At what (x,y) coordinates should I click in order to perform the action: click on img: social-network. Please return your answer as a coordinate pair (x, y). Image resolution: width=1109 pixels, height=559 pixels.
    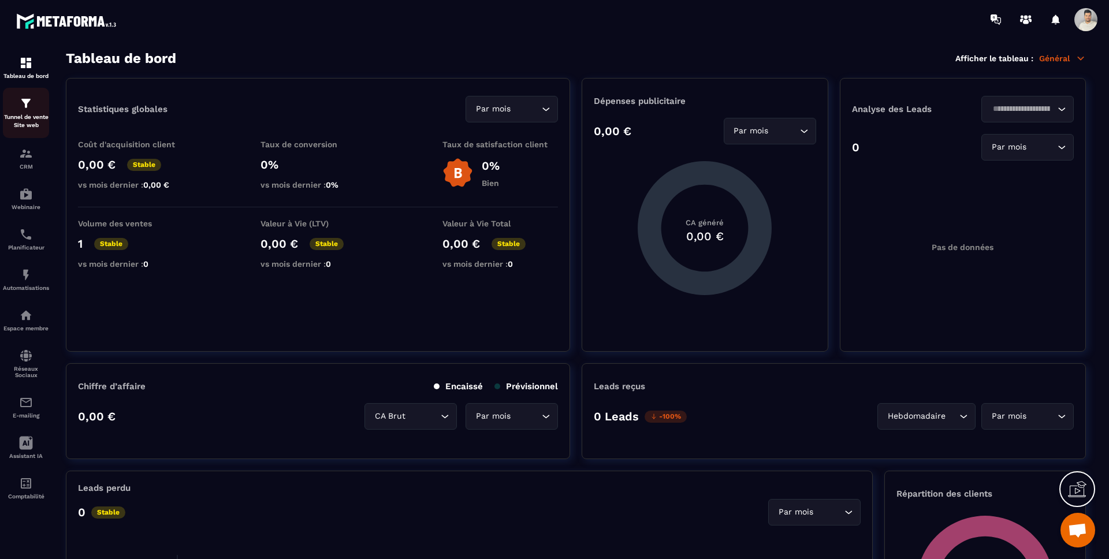
    Looking at the image, I should click on (26, 356).